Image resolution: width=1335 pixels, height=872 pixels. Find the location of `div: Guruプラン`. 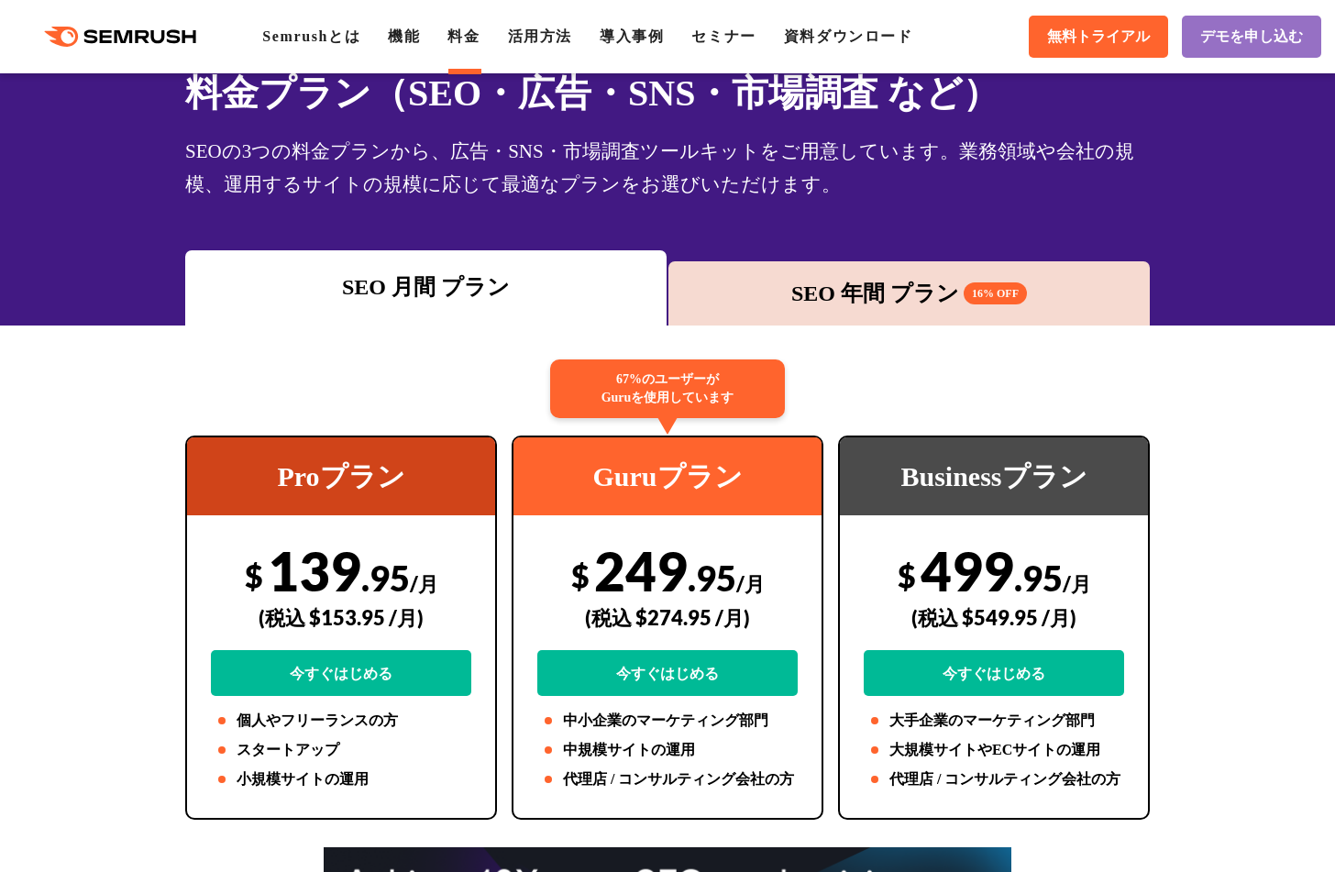

div: Guruプラン is located at coordinates (667, 476).